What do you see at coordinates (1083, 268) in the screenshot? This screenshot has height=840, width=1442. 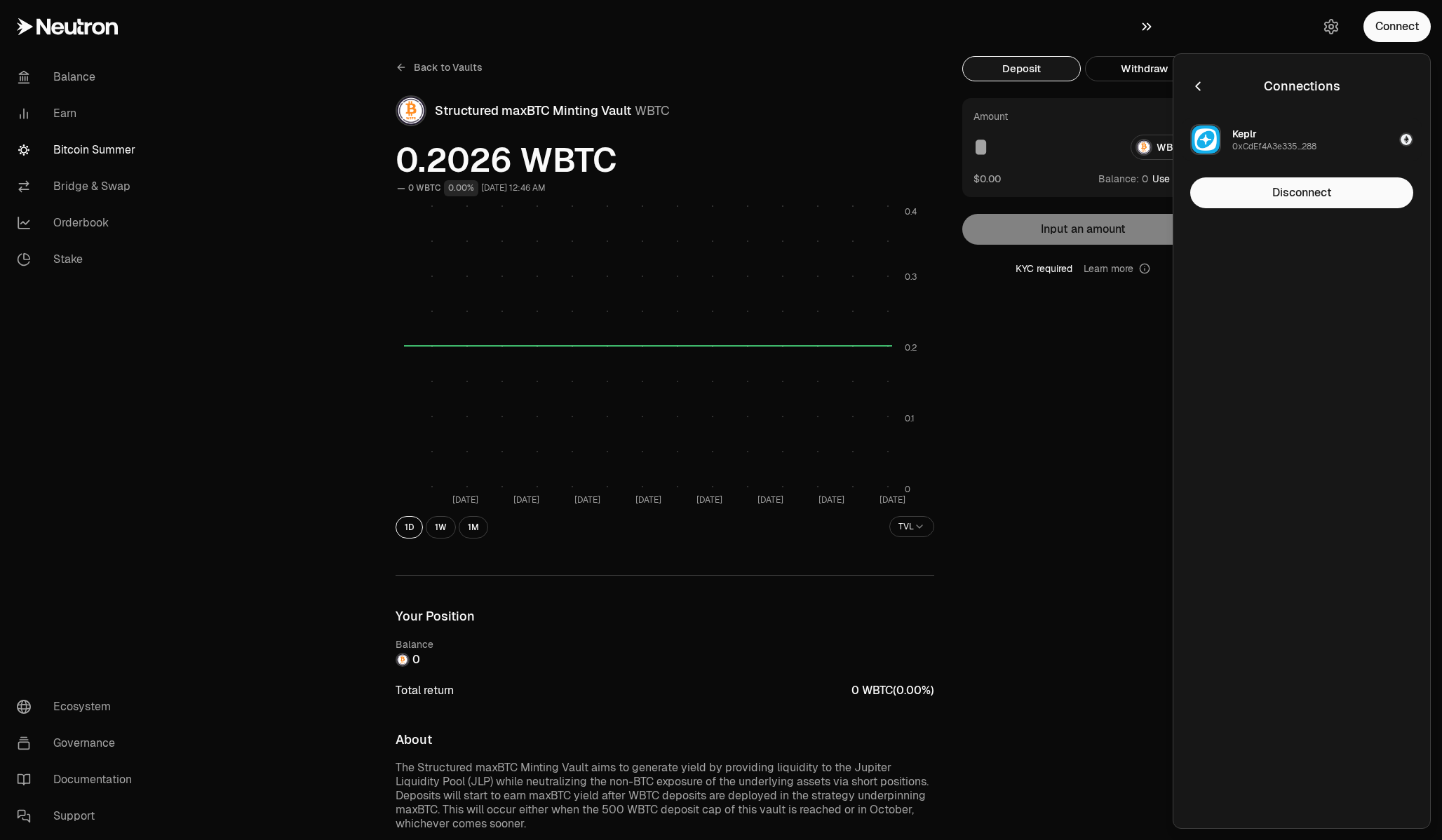 I see `div: KYC required` at bounding box center [1083, 268].